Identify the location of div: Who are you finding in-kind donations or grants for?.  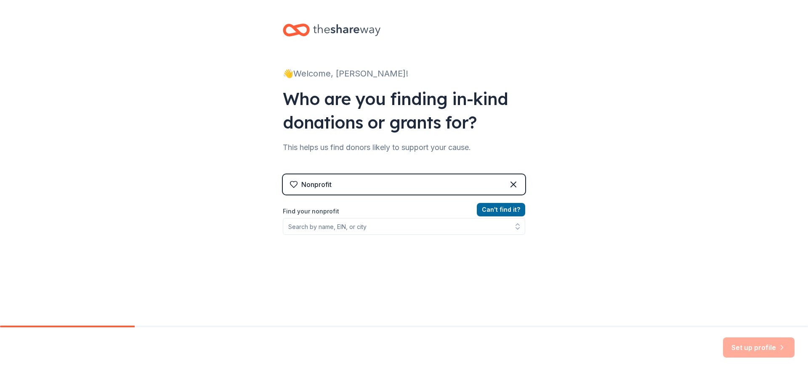
(404, 111).